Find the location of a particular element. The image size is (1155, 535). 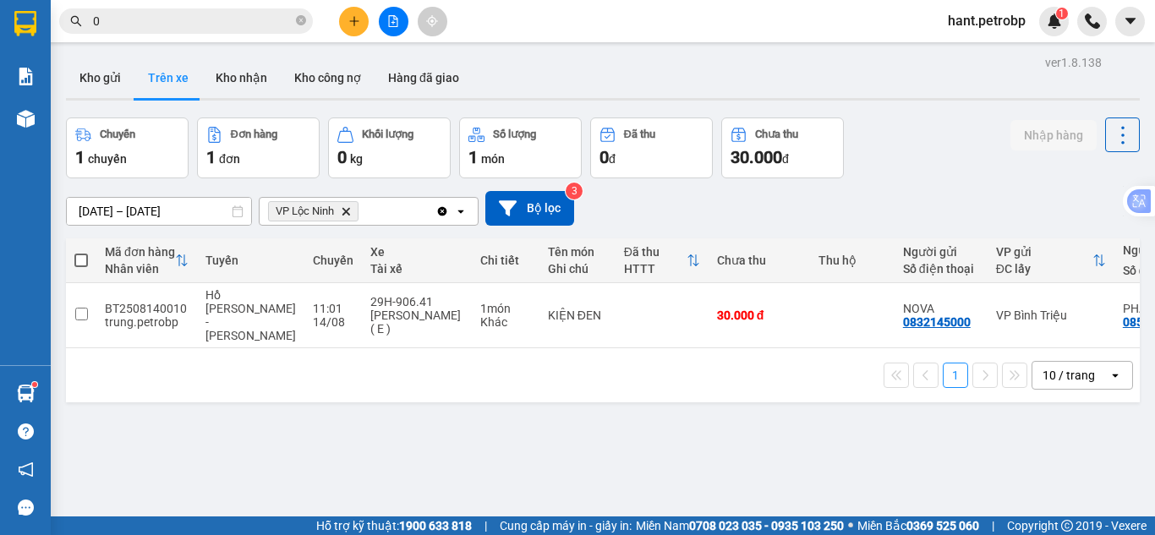

span: kg is located at coordinates (356, 159).